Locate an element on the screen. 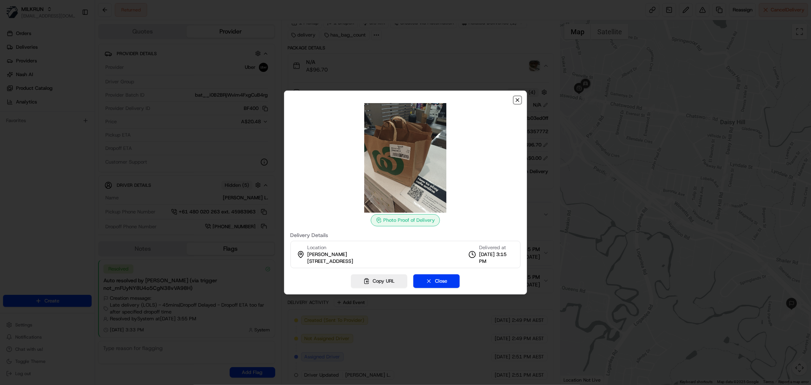 Image resolution: width=811 pixels, height=385 pixels. span: Location is located at coordinates (317, 248).